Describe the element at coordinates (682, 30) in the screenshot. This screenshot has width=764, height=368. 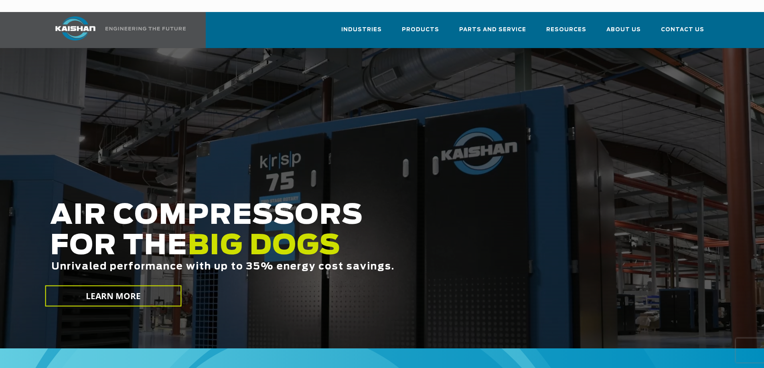
I see `span: Contact Us` at that location.